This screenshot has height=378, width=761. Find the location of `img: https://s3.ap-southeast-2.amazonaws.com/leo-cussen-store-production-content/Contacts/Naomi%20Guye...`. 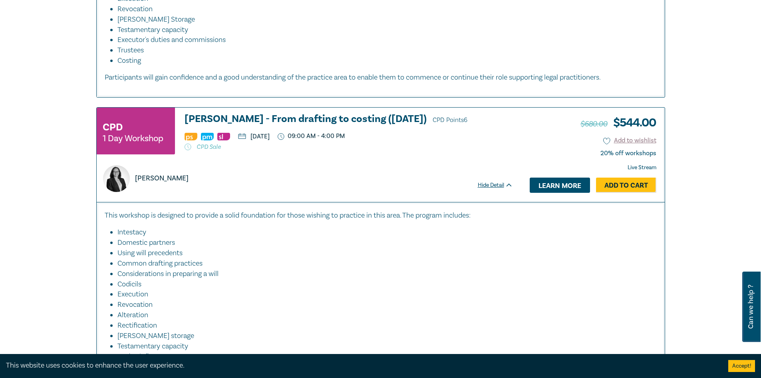

img: https://s3.ap-southeast-2.amazonaws.com/leo-cussen-store-production-content/Contacts/Naomi%20Guye... is located at coordinates (116, 178).